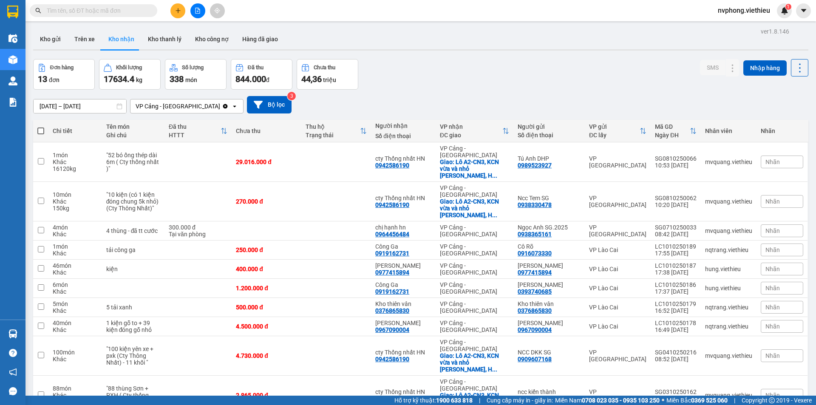 The width and height of the screenshot is (816, 405). Describe the element at coordinates (85, 39) in the screenshot. I see `button: Trên xe` at that location.